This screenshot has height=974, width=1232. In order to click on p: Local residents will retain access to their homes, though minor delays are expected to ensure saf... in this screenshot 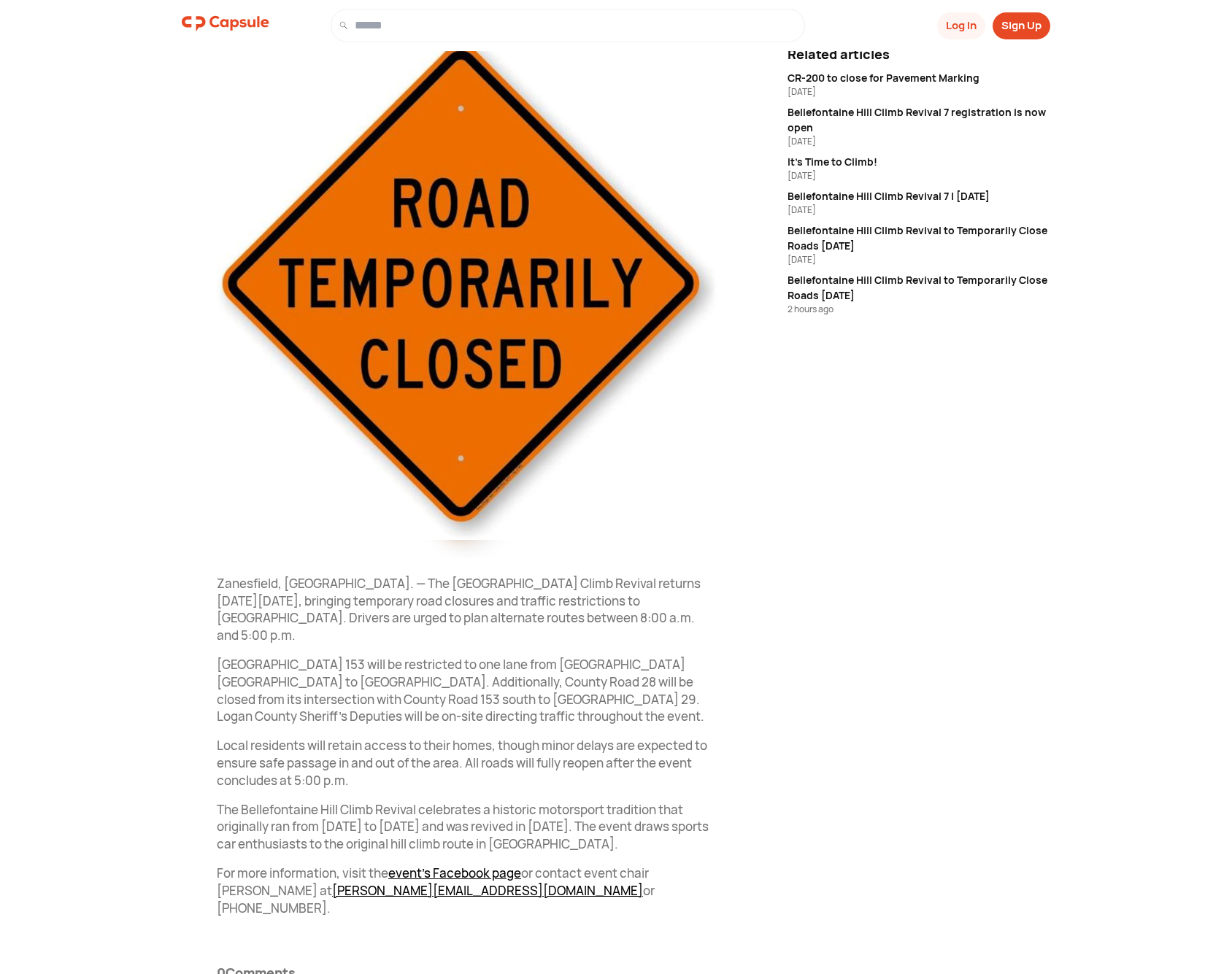, I will do `click(467, 762)`.